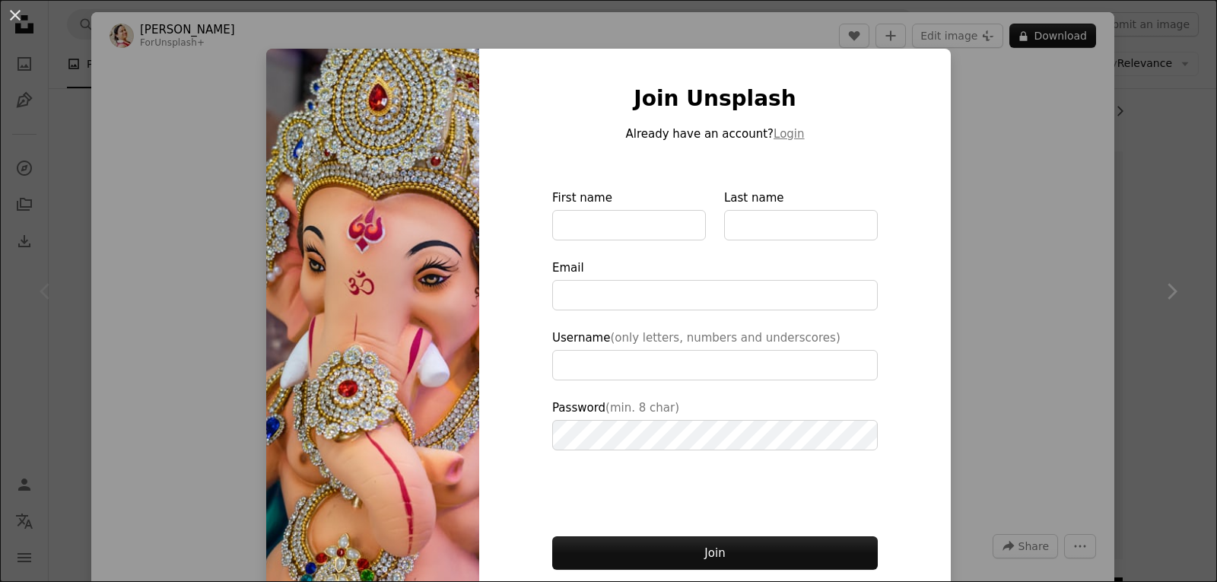 This screenshot has height=582, width=1217. I want to click on input: Last name, so click(801, 225).